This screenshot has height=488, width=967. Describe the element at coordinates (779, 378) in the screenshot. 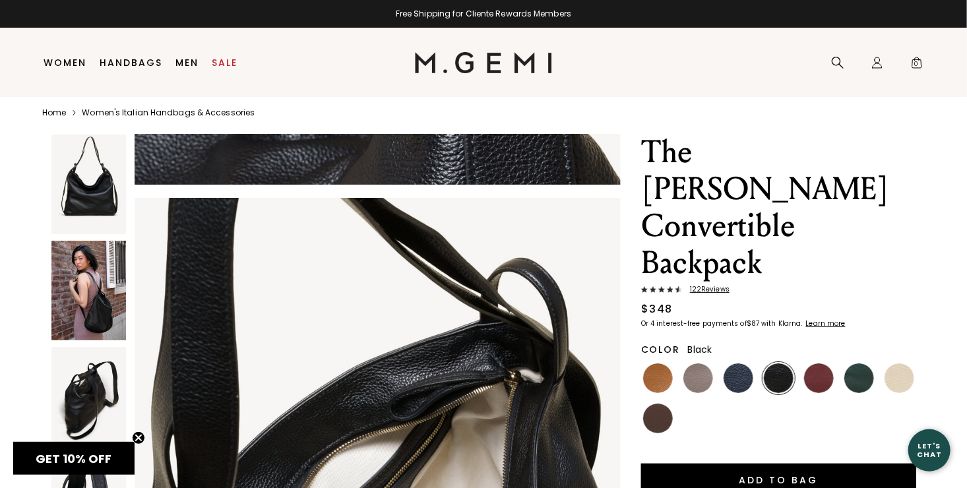

I see `img: Black` at that location.